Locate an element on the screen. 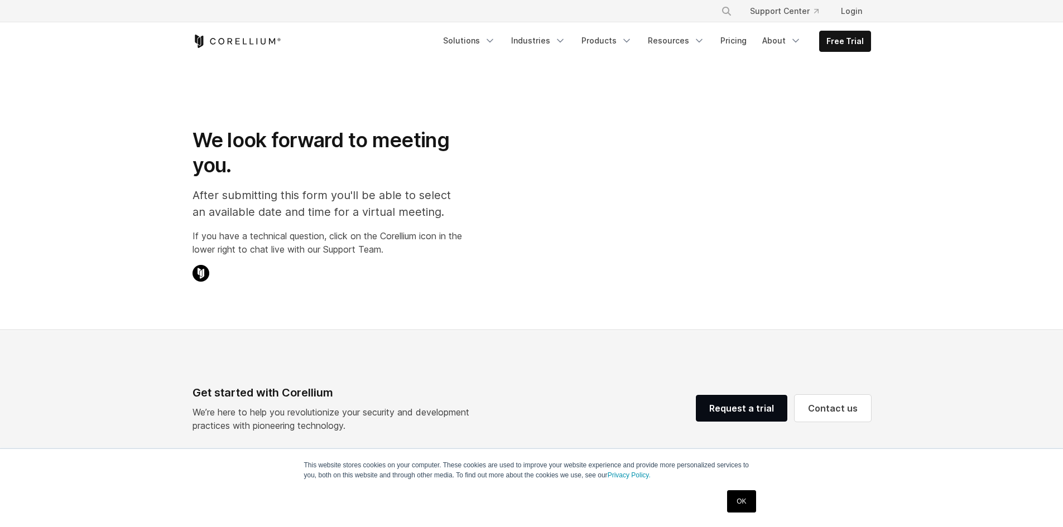  a: Privacy Policy. is located at coordinates (629, 475).